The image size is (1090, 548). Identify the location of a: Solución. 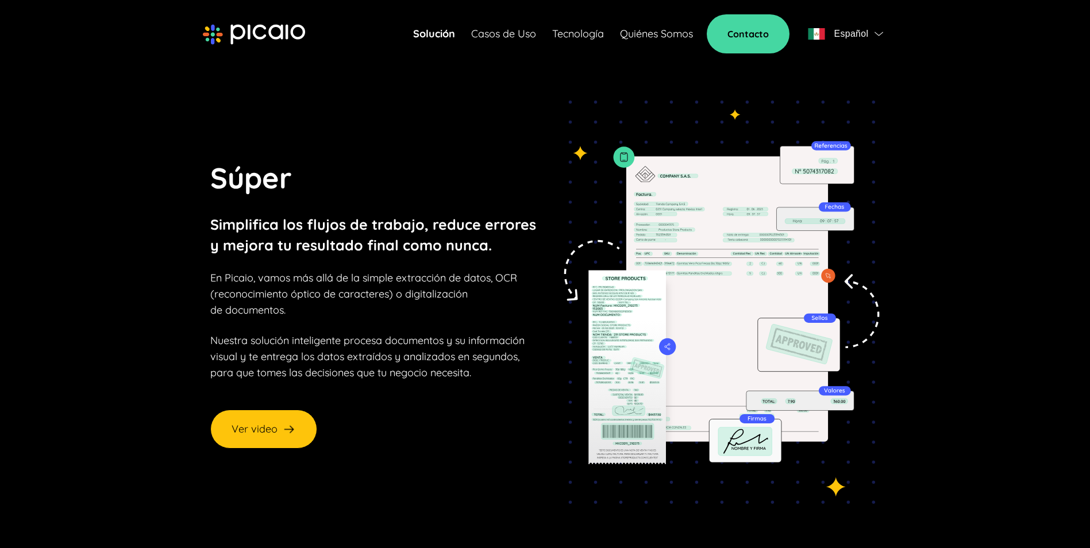
(434, 34).